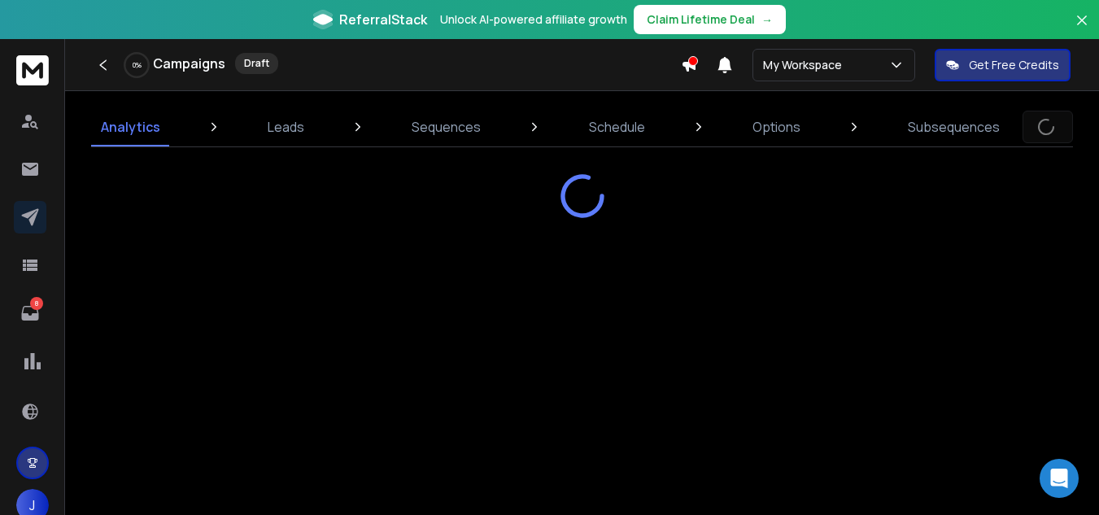  What do you see at coordinates (709, 20) in the screenshot?
I see `button: Claim Lifetime Deal→` at bounding box center [709, 20].